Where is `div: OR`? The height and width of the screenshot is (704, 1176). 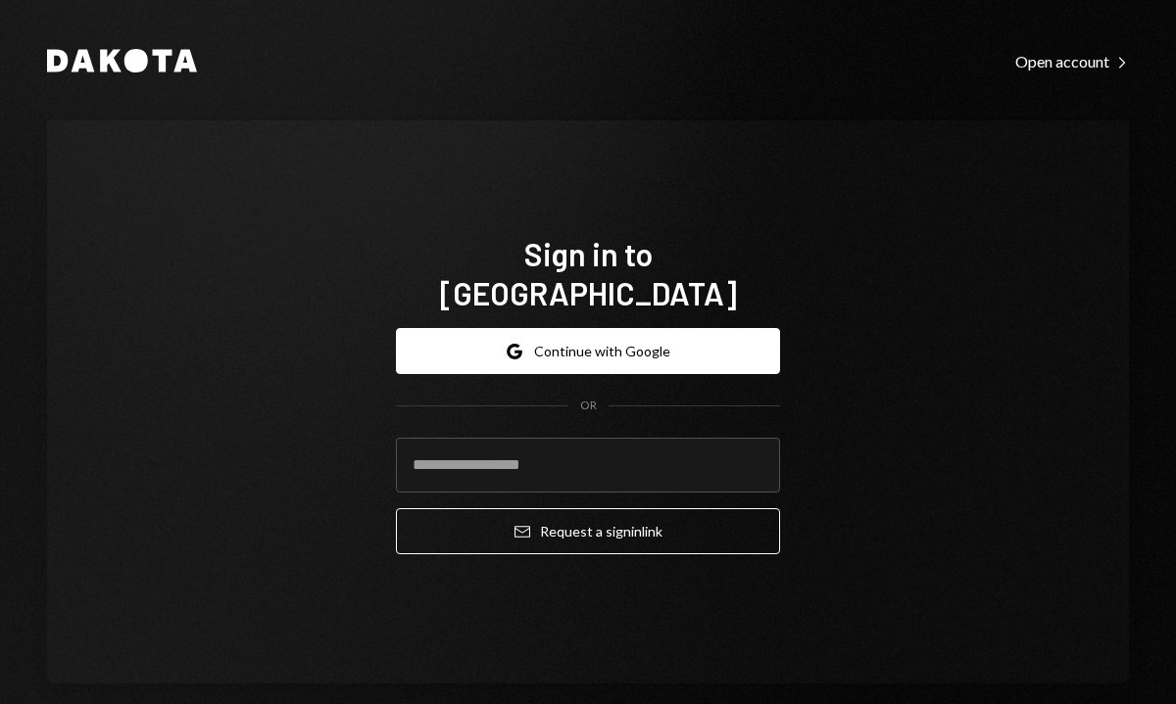 div: OR is located at coordinates (588, 406).